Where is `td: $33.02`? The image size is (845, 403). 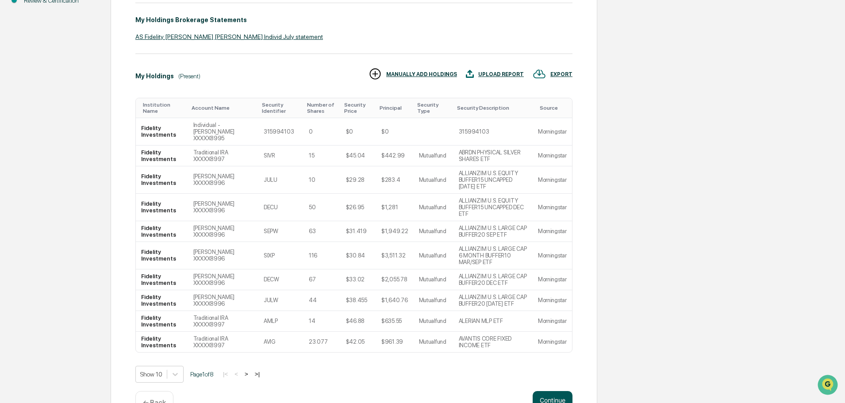
td: $33.02 is located at coordinates (358, 279).